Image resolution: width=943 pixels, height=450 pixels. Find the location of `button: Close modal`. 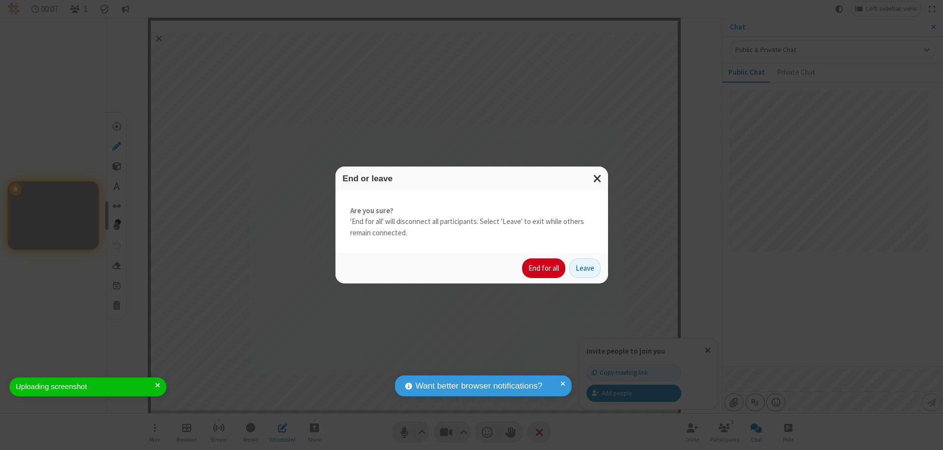

button: Close modal is located at coordinates (597, 178).